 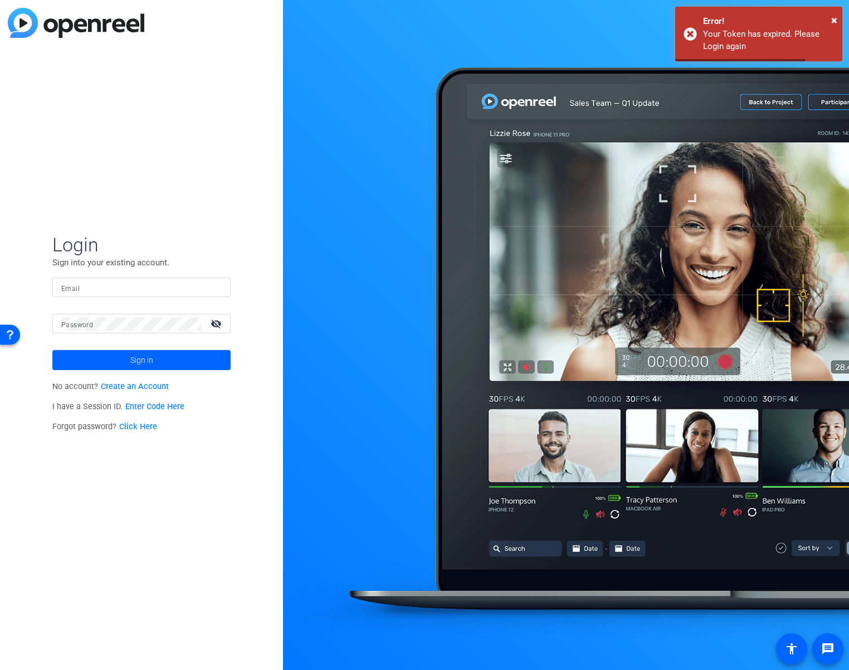 I want to click on button: Close, so click(x=834, y=20).